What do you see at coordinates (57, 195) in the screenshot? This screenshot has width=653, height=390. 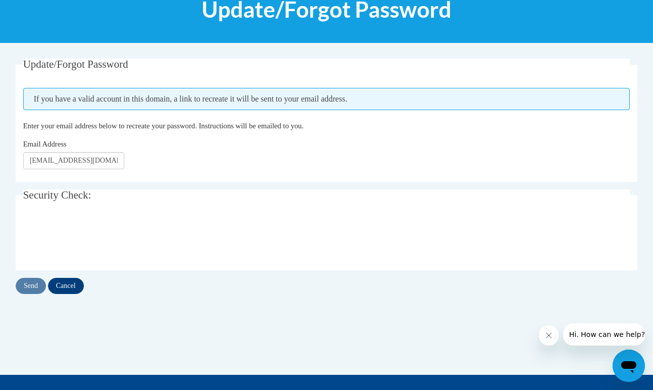 I see `span: Security Check:` at bounding box center [57, 195].